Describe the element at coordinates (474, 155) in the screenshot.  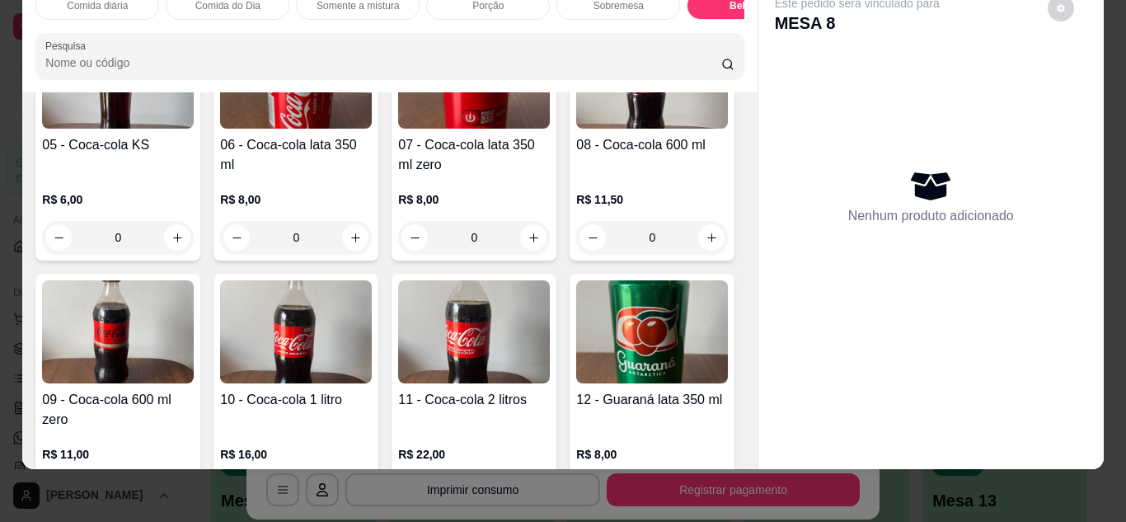
I see `h4: 07 - Coca-cola lata 350 ml zero` at that location.